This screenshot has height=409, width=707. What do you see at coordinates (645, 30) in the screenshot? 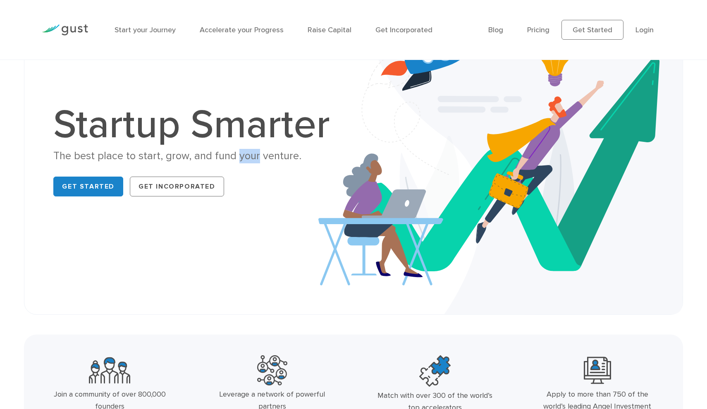
I see `a: Login` at bounding box center [645, 30].